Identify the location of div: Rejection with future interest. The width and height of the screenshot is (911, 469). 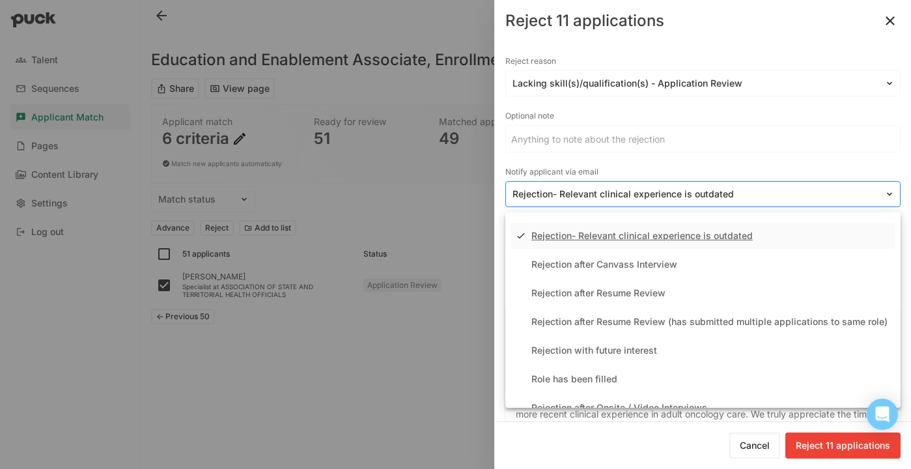
(594, 350).